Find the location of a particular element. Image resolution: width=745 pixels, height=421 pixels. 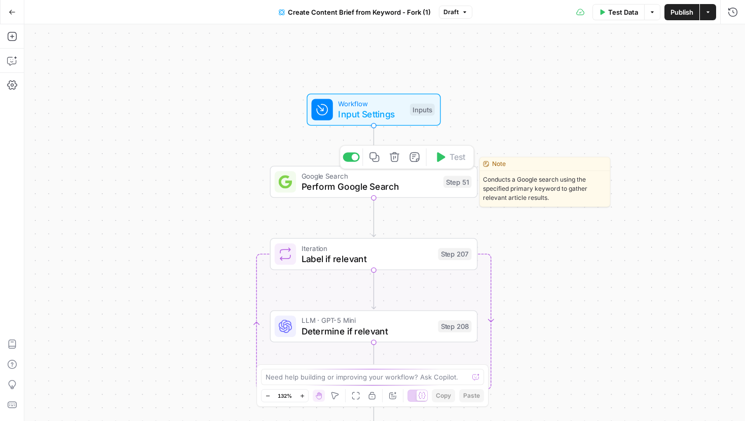

span: Test is located at coordinates (457, 158).